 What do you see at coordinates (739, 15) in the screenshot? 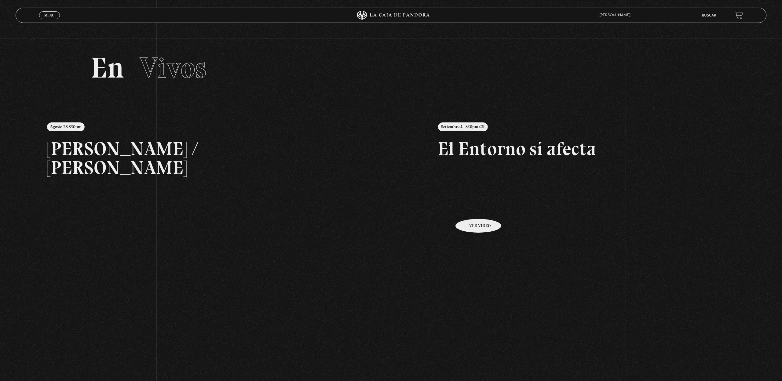
I see `a: View your shopping cart` at bounding box center [739, 15].